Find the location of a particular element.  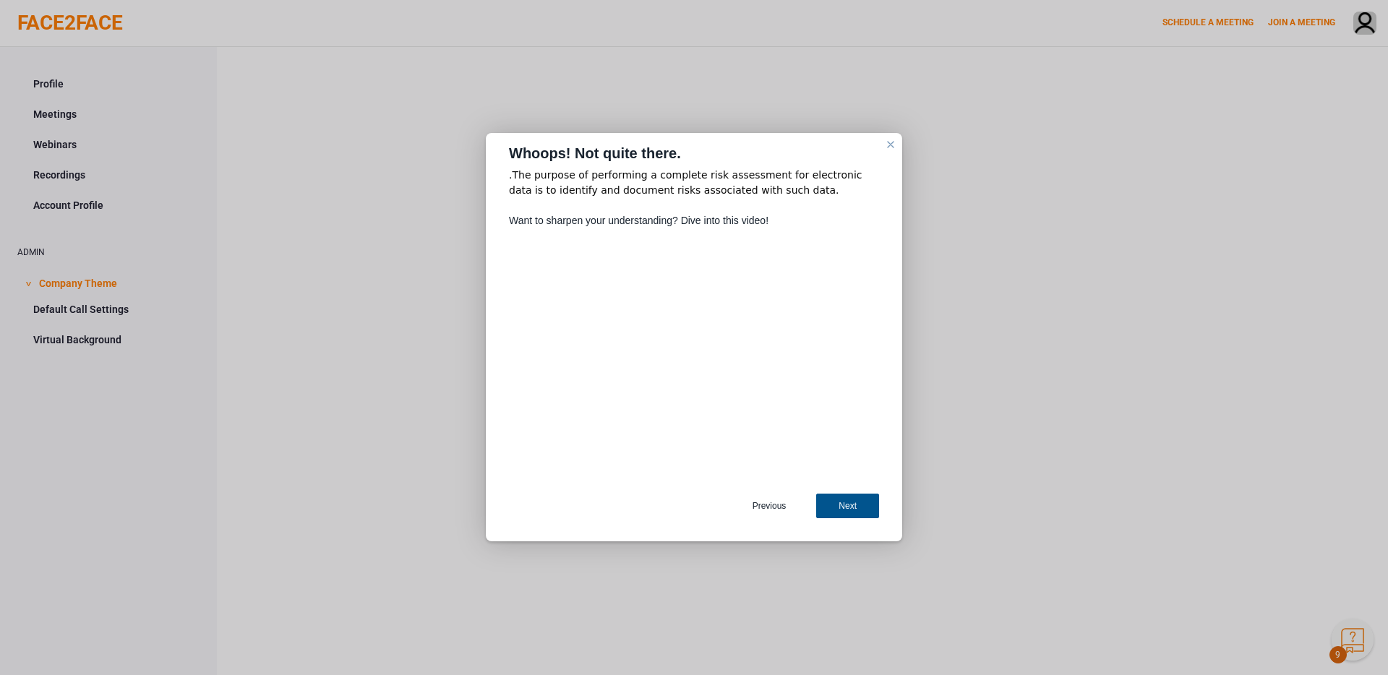

div: close is located at coordinates (891, 145).